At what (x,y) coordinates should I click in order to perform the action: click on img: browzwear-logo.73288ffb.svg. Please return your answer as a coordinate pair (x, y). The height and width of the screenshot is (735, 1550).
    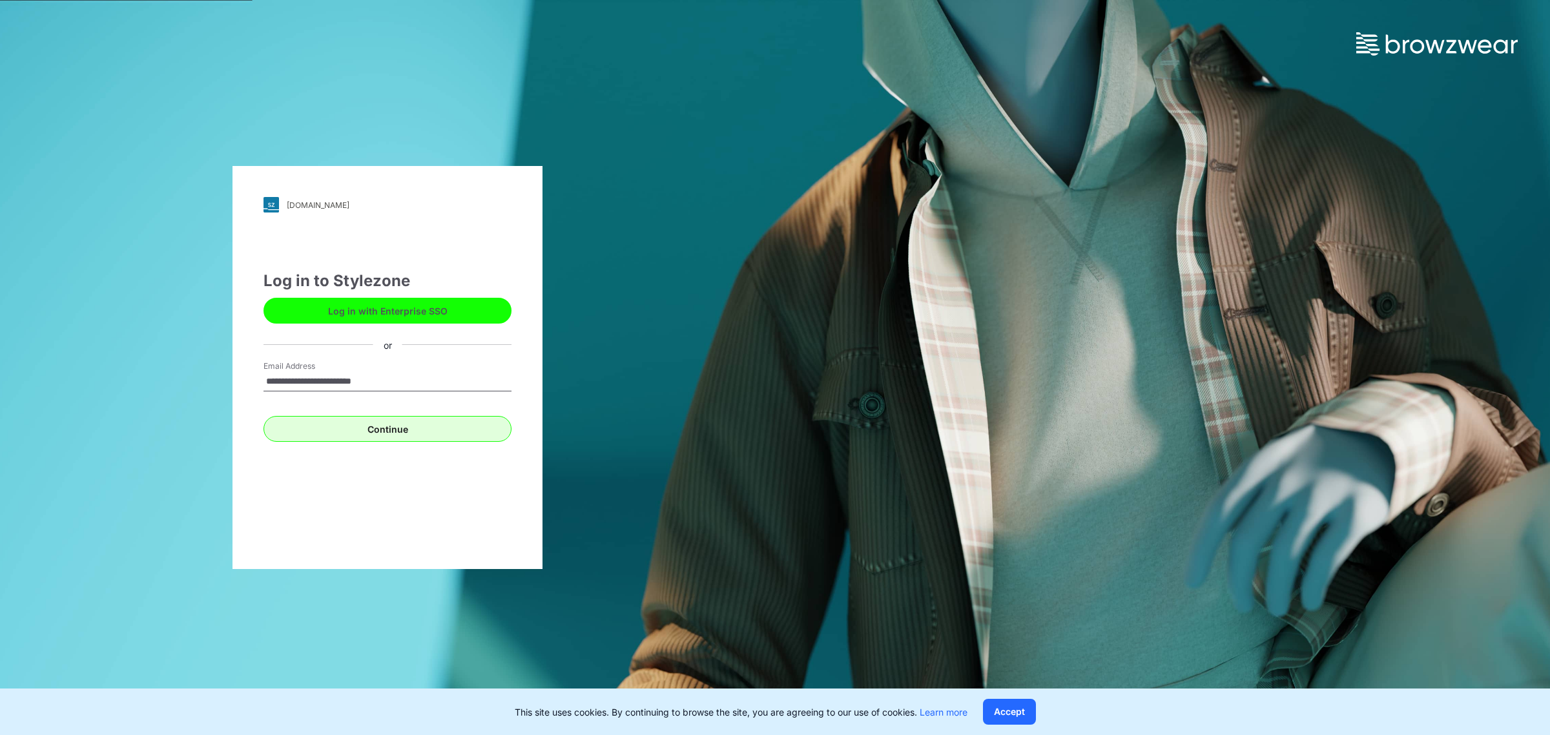
    Looking at the image, I should click on (1437, 44).